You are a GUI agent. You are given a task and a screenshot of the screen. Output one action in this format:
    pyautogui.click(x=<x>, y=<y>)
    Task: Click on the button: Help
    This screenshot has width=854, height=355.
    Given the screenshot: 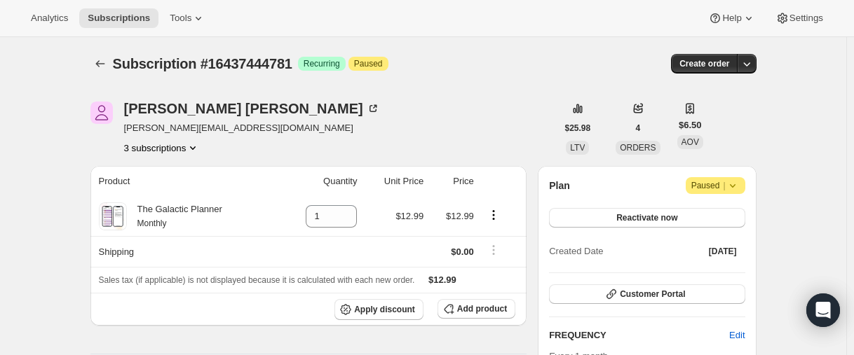 What is the action you would take?
    pyautogui.click(x=731, y=18)
    